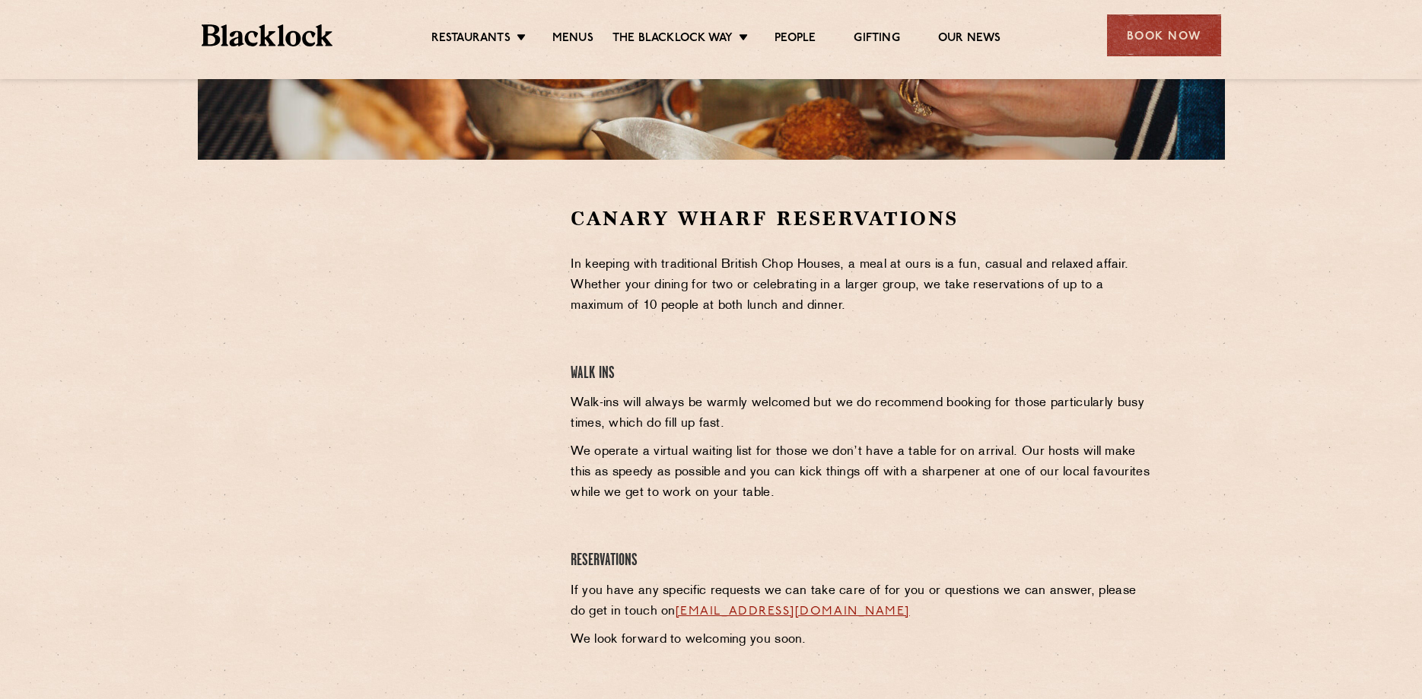 This screenshot has height=699, width=1422. What do you see at coordinates (862, 285) in the screenshot?
I see `p: In keeping with traditional British Chop Houses, a meal at ours is a fun, casual and relaxed affa...` at bounding box center [862, 285].